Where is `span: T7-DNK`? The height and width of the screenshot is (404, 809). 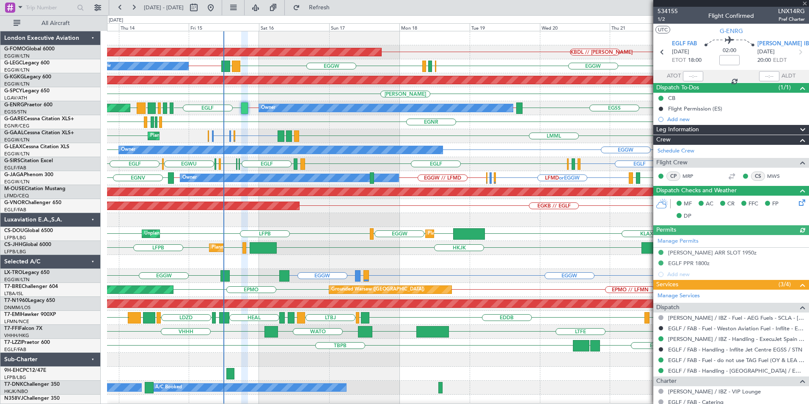
span: T7-DNK is located at coordinates (14, 384).